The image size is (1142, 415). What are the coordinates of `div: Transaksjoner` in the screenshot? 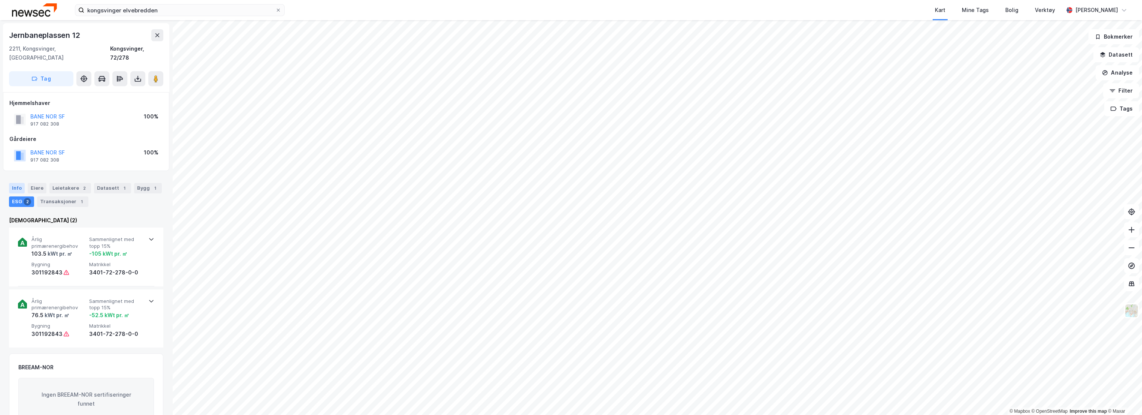 It's located at (63, 202).